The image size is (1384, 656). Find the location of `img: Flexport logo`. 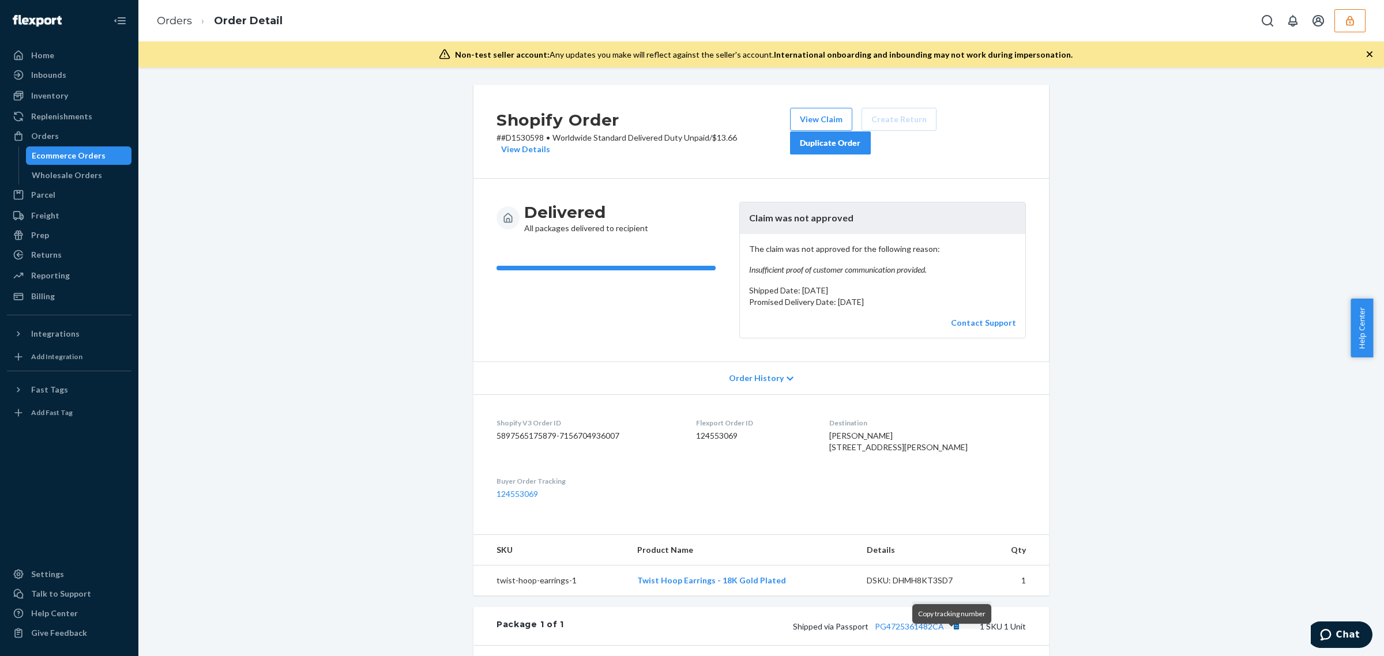

img: Flexport logo is located at coordinates (37, 21).